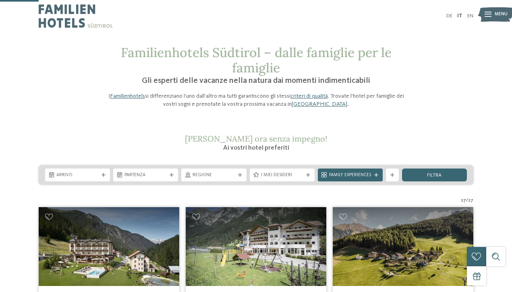  I want to click on span: I miei desideri, so click(282, 176).